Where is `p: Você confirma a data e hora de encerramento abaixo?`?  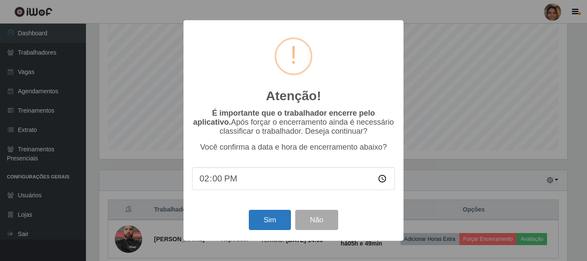 p: Você confirma a data e hora de encerramento abaixo? is located at coordinates (294, 147).